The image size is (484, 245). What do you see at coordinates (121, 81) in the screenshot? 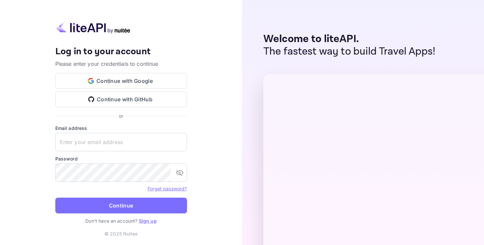
I see `button: Continue with Google` at bounding box center [121, 81].